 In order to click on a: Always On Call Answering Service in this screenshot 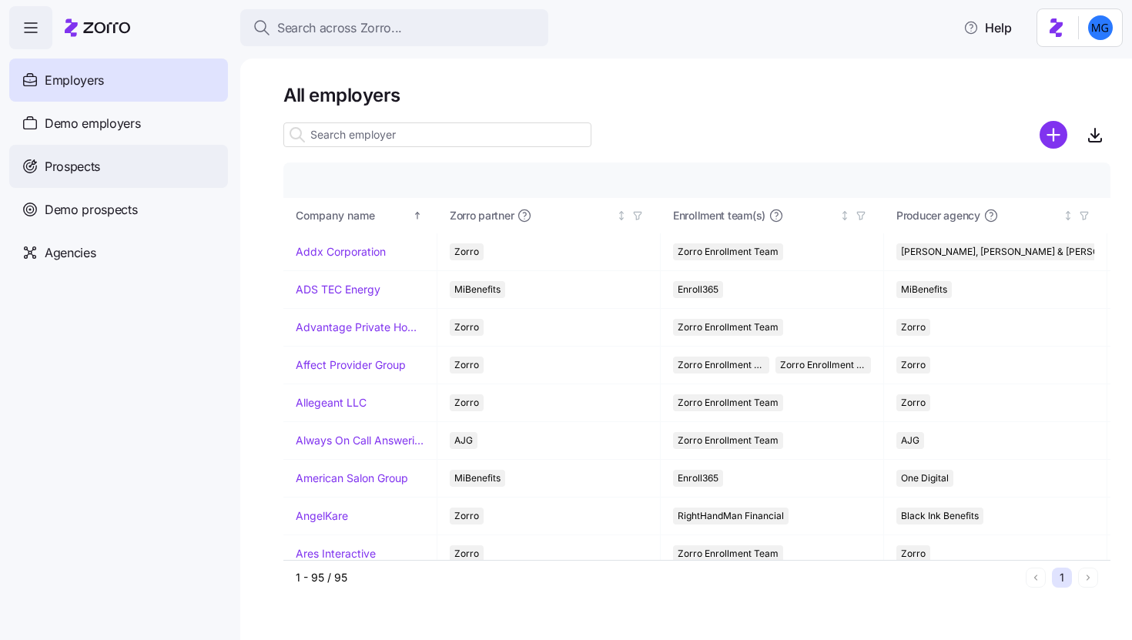, I will do `click(360, 441)`.